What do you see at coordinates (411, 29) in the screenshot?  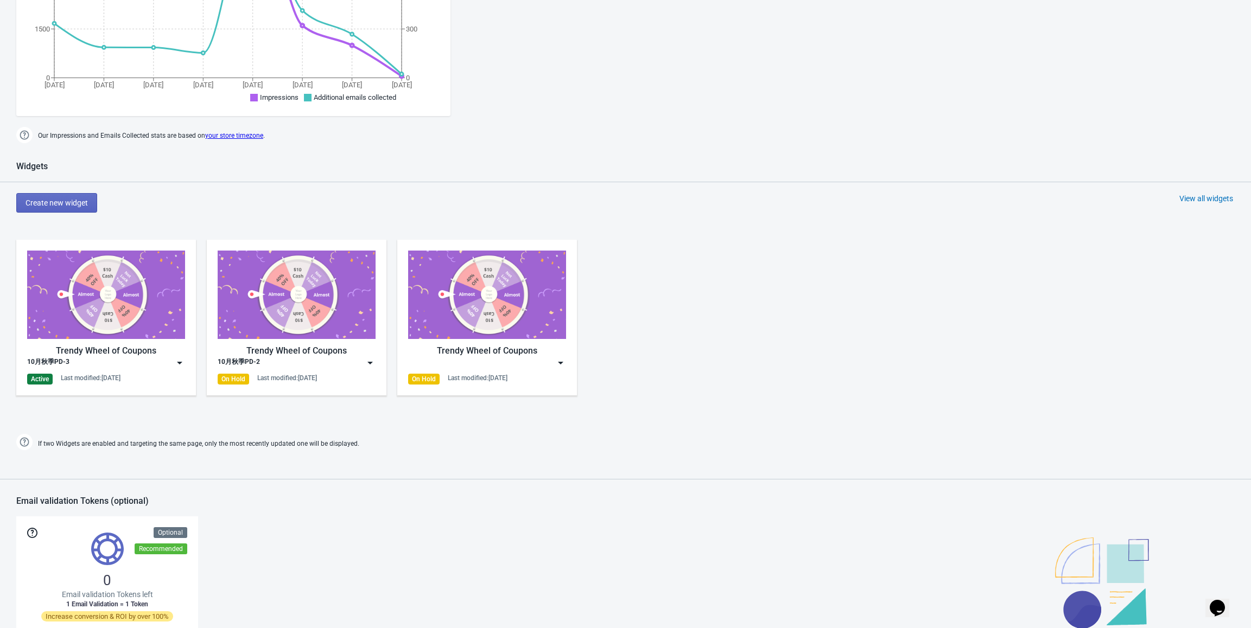 I see `tspan: 300` at bounding box center [411, 29].